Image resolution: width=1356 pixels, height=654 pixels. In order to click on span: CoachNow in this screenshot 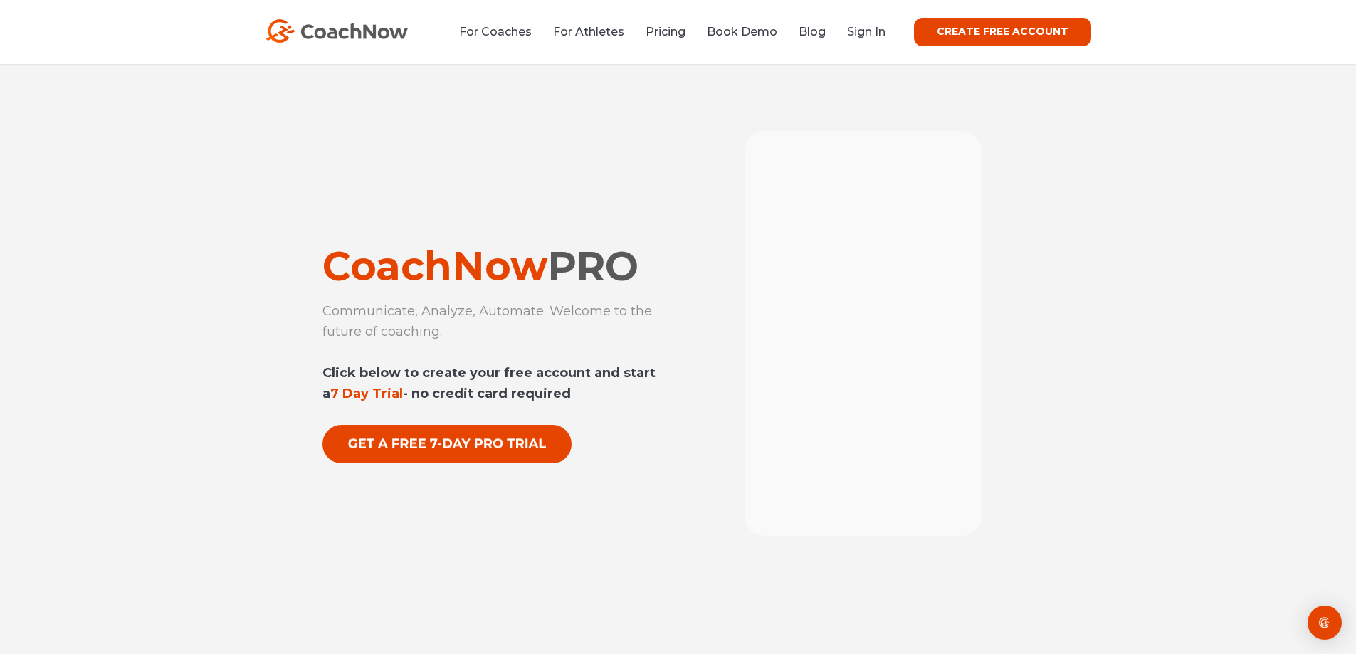, I will do `click(481, 266)`.